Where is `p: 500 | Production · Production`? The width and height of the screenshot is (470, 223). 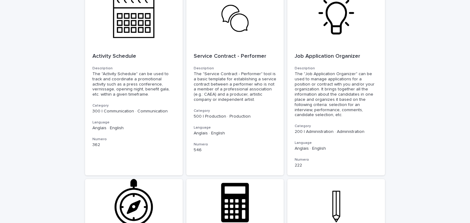 p: 500 | Production · Production is located at coordinates (235, 117).